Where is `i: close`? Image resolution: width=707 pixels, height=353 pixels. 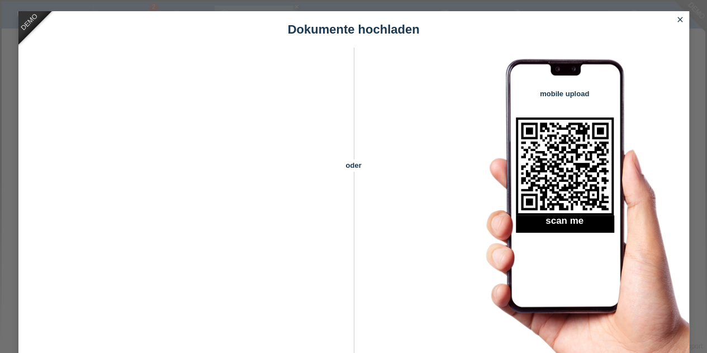
i: close is located at coordinates (680, 20).